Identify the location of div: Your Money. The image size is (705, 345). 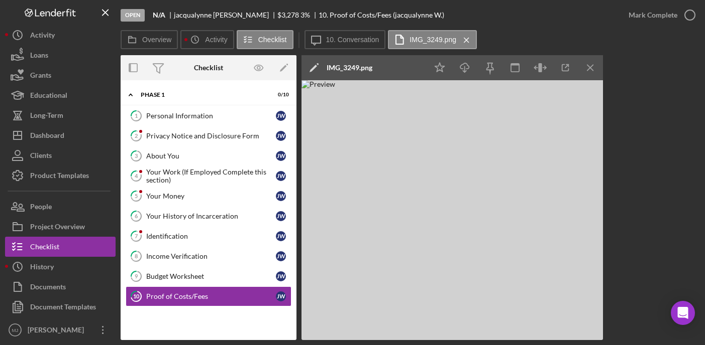
(211, 196).